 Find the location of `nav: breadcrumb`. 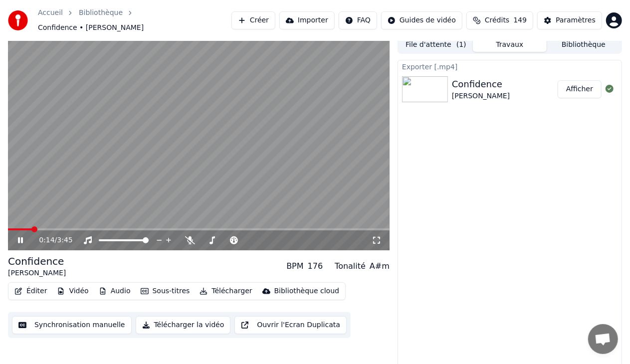

nav: breadcrumb is located at coordinates (135, 20).